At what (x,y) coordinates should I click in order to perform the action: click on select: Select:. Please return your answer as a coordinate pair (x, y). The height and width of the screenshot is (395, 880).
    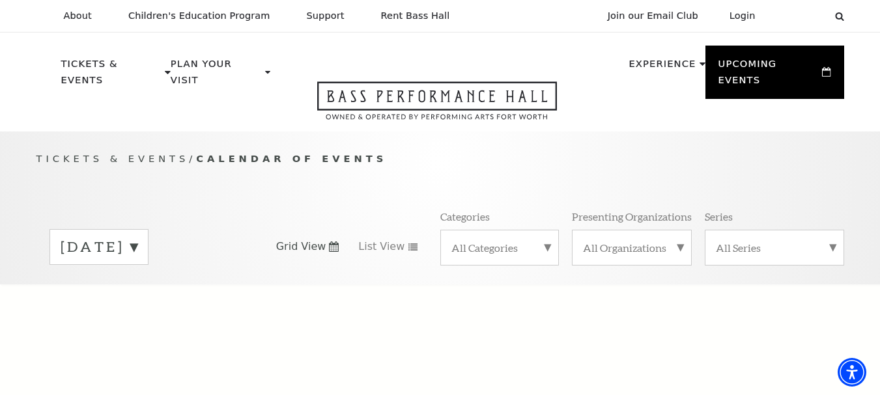
    Looking at the image, I should click on (799, 16).